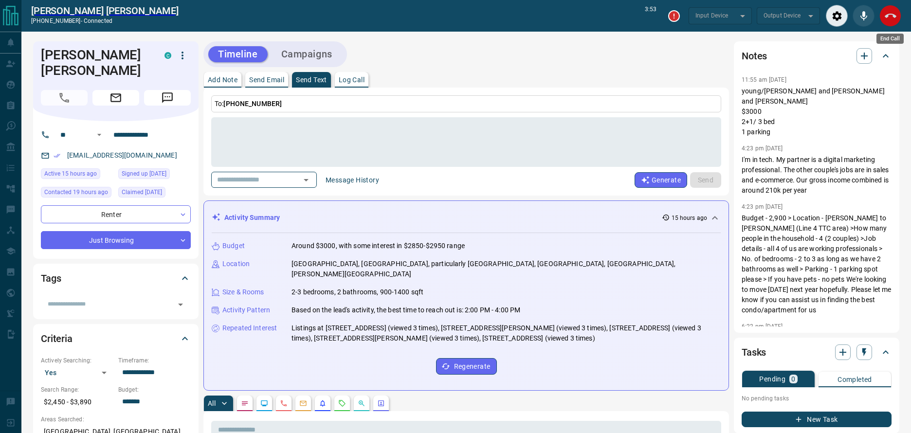  I want to click on p: Timeframe:, so click(154, 361).